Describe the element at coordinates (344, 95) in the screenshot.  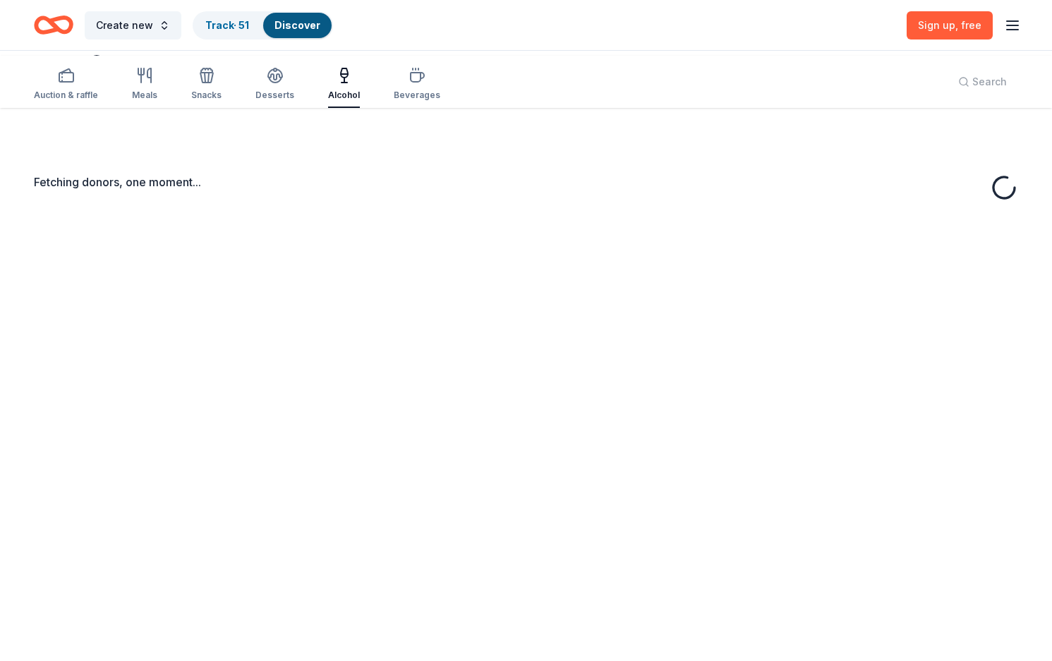
I see `div: Alcohol` at that location.